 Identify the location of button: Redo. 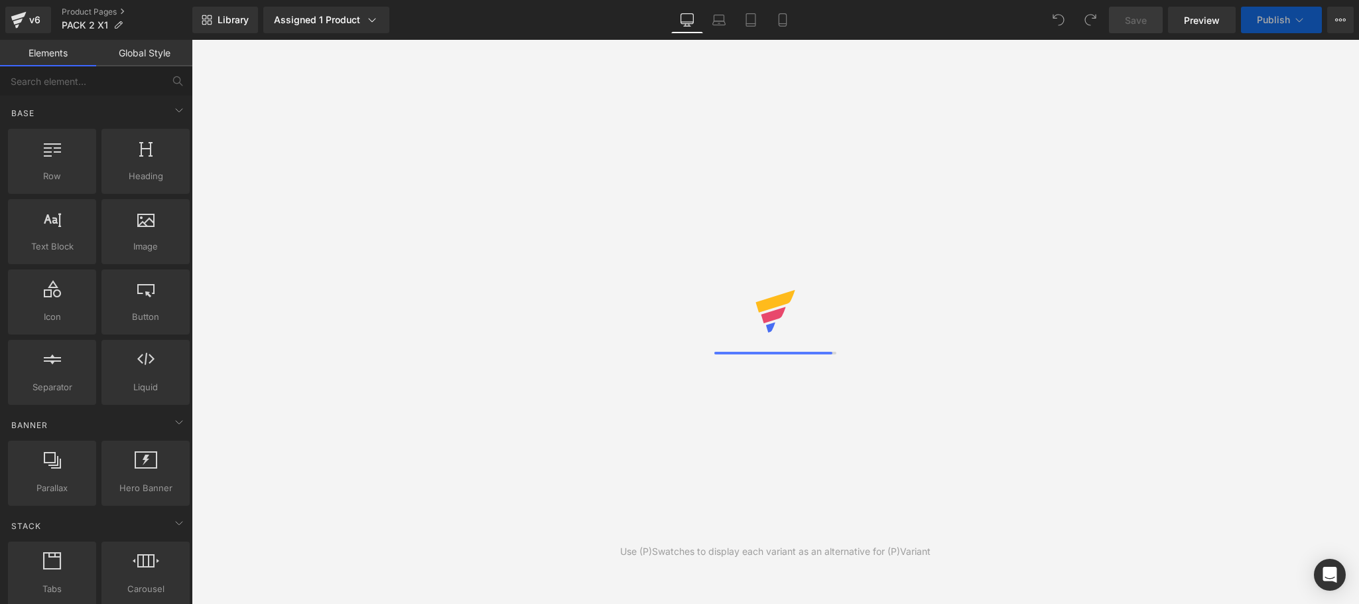
(1090, 20).